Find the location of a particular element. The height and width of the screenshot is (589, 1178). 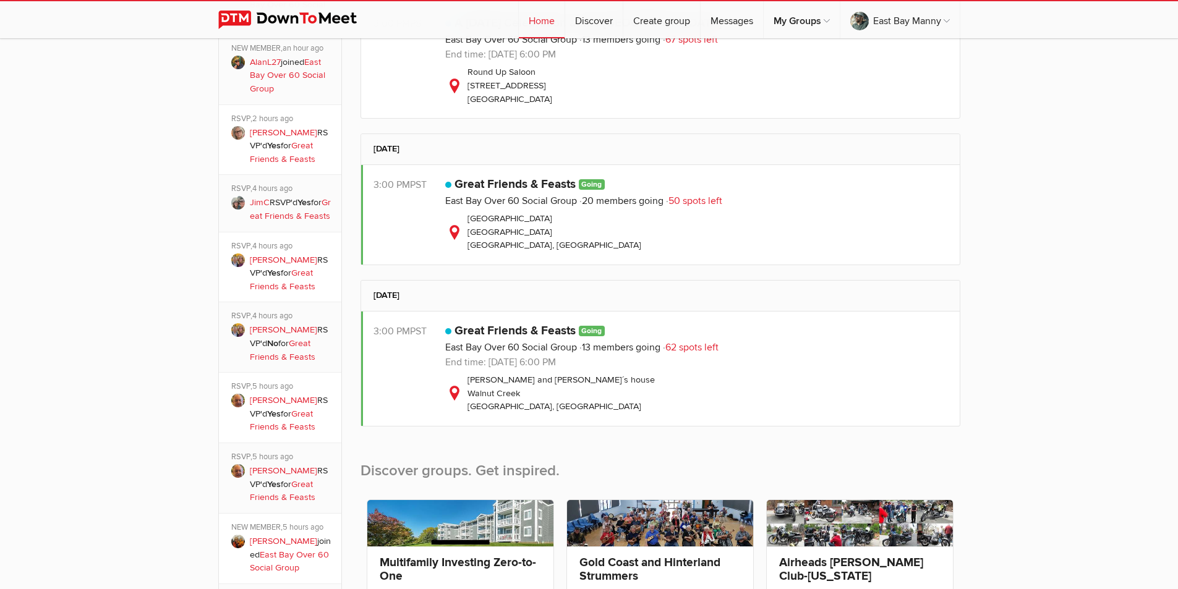

img: DownToMeet is located at coordinates (297, 20).